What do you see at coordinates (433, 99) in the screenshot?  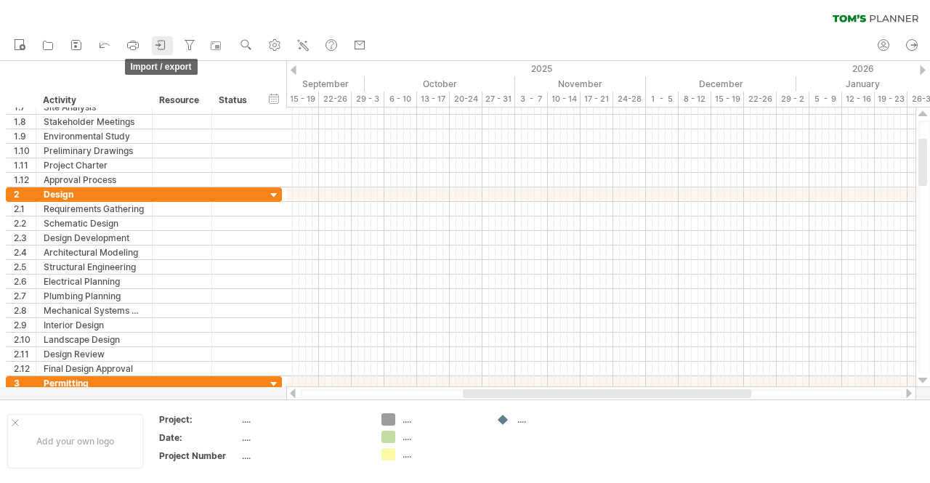 I see `div: 13 - 17` at bounding box center [433, 99].